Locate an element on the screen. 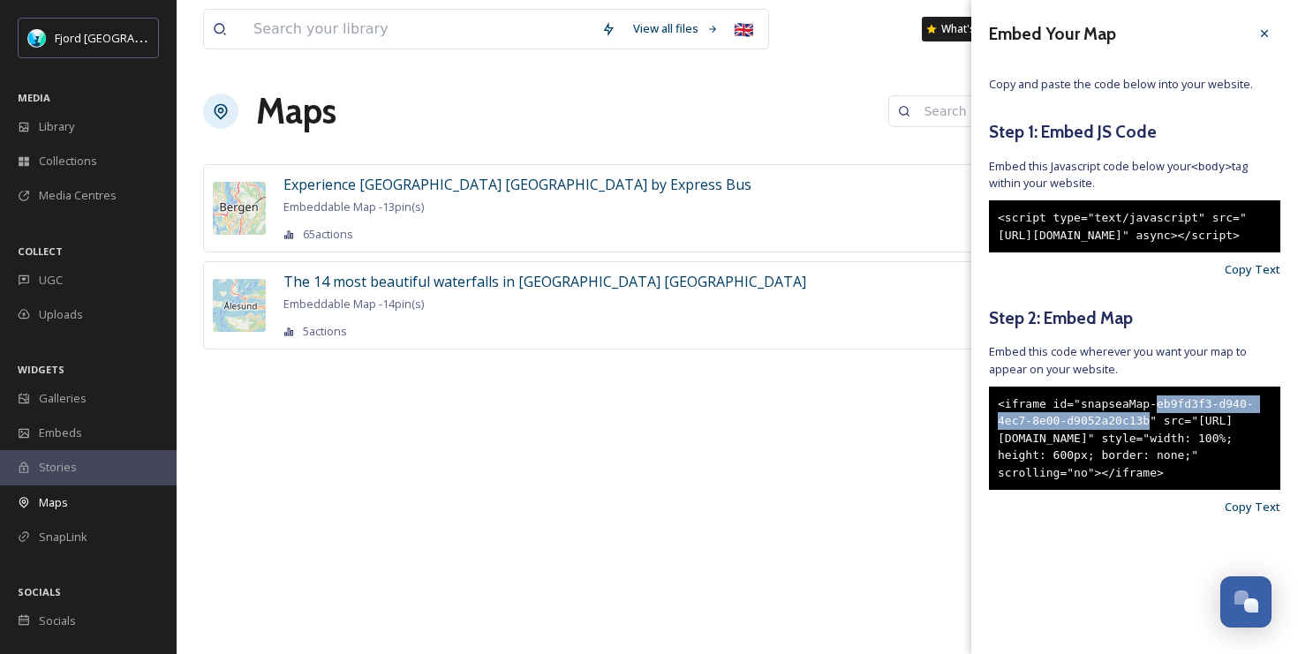  a: Maps is located at coordinates (296, 111).